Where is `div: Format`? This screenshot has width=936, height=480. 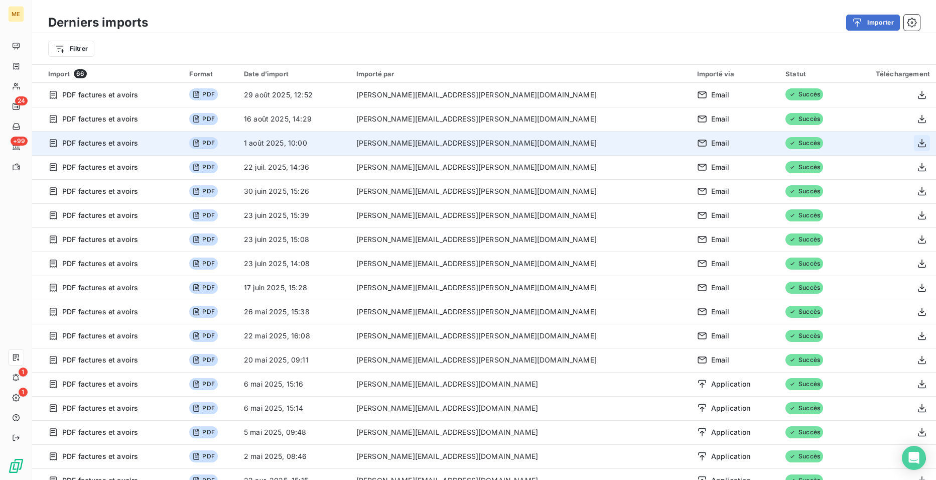 div: Format is located at coordinates (210, 74).